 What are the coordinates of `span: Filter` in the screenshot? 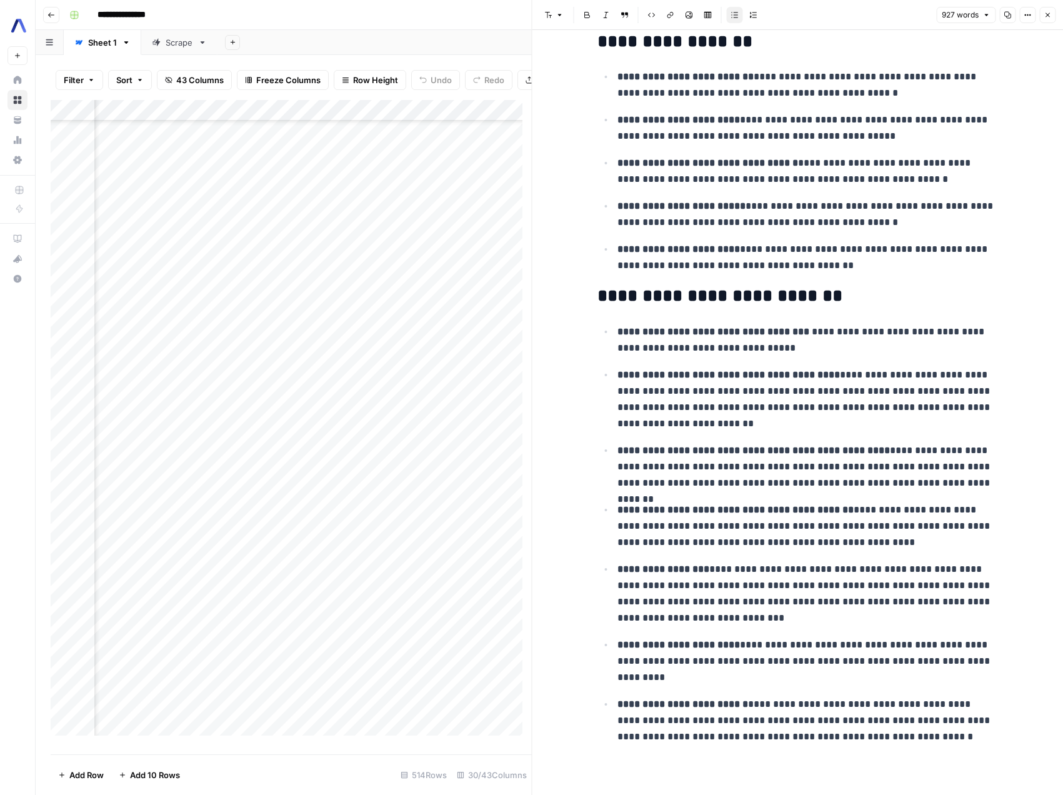 It's located at (74, 80).